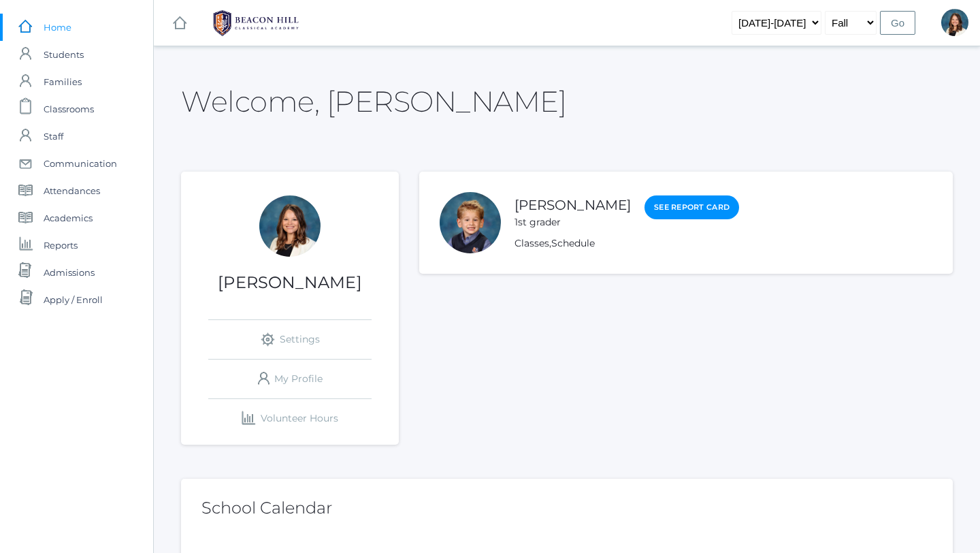 The width and height of the screenshot is (980, 553). Describe the element at coordinates (69, 272) in the screenshot. I see `span: Admissions` at that location.